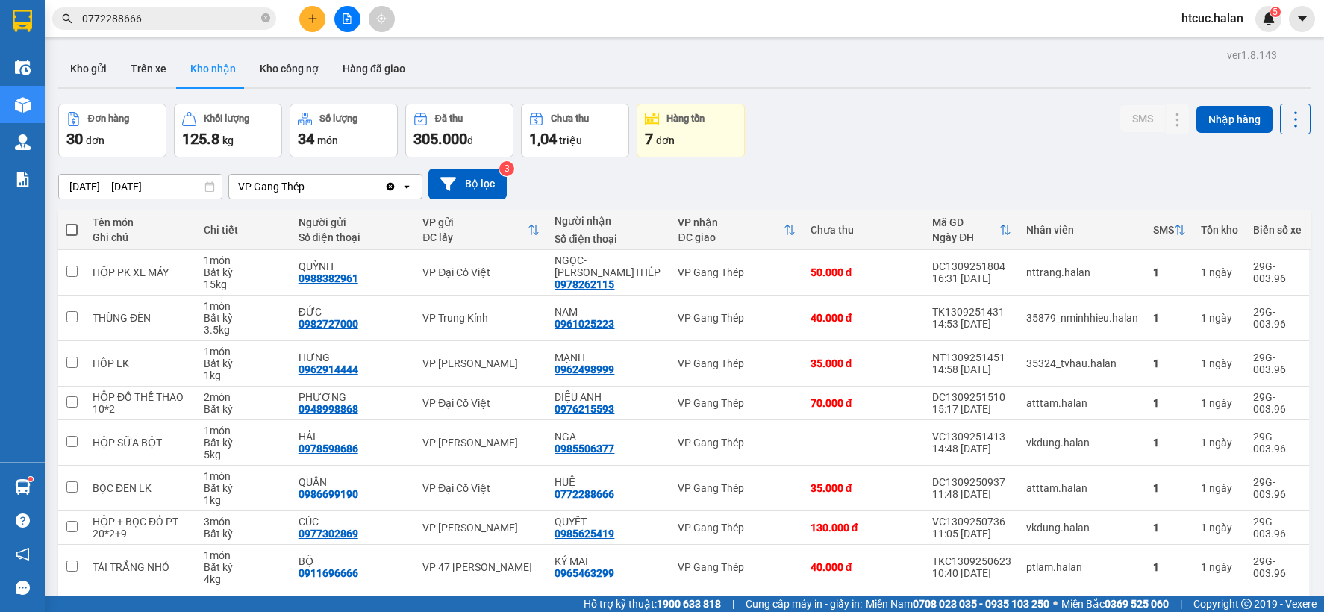  What do you see at coordinates (1275, 12) in the screenshot?
I see `span: 5` at bounding box center [1275, 12].